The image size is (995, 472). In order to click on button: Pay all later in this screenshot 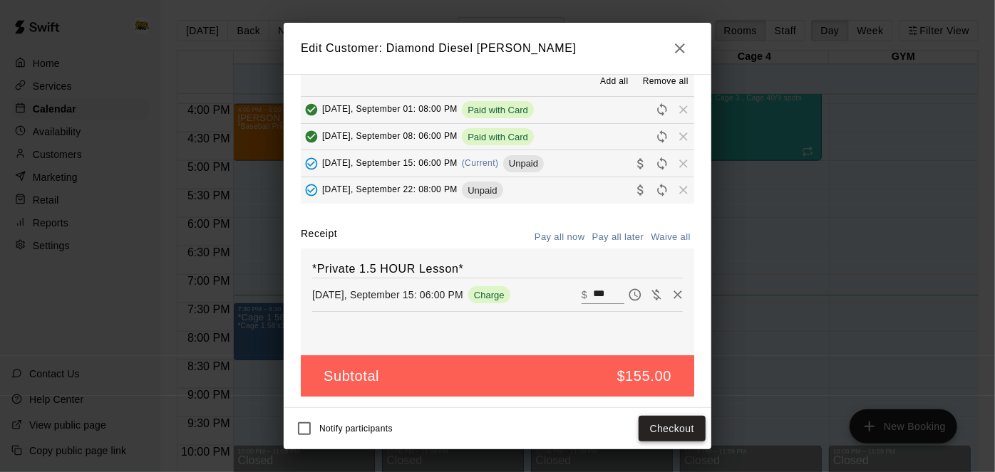, I will do `click(618, 237)`.